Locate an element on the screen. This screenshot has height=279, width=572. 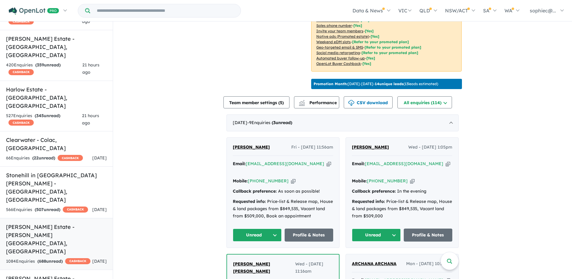
span: 5 is located at coordinates (281, 103).